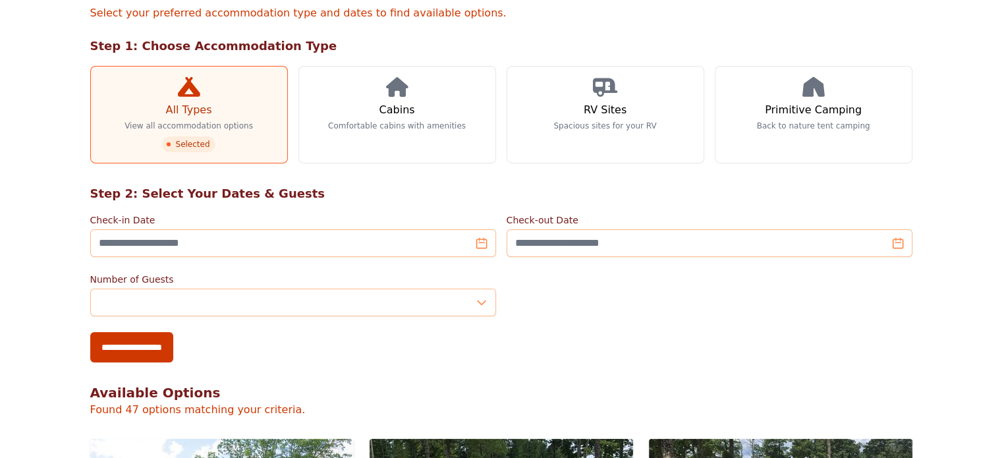 This screenshot has width=1002, height=458. Describe the element at coordinates (501, 392) in the screenshot. I see `h2: Available Options` at that location.